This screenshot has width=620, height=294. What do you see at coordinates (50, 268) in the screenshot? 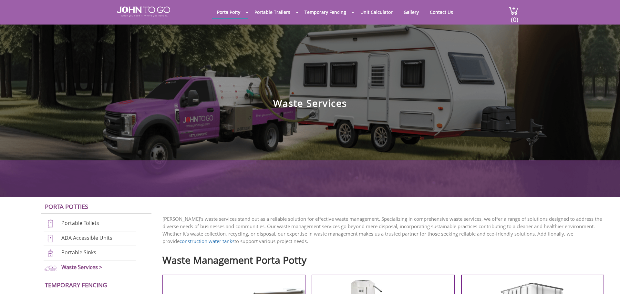
I see `img: waste-services-new.png` at bounding box center [50, 268].